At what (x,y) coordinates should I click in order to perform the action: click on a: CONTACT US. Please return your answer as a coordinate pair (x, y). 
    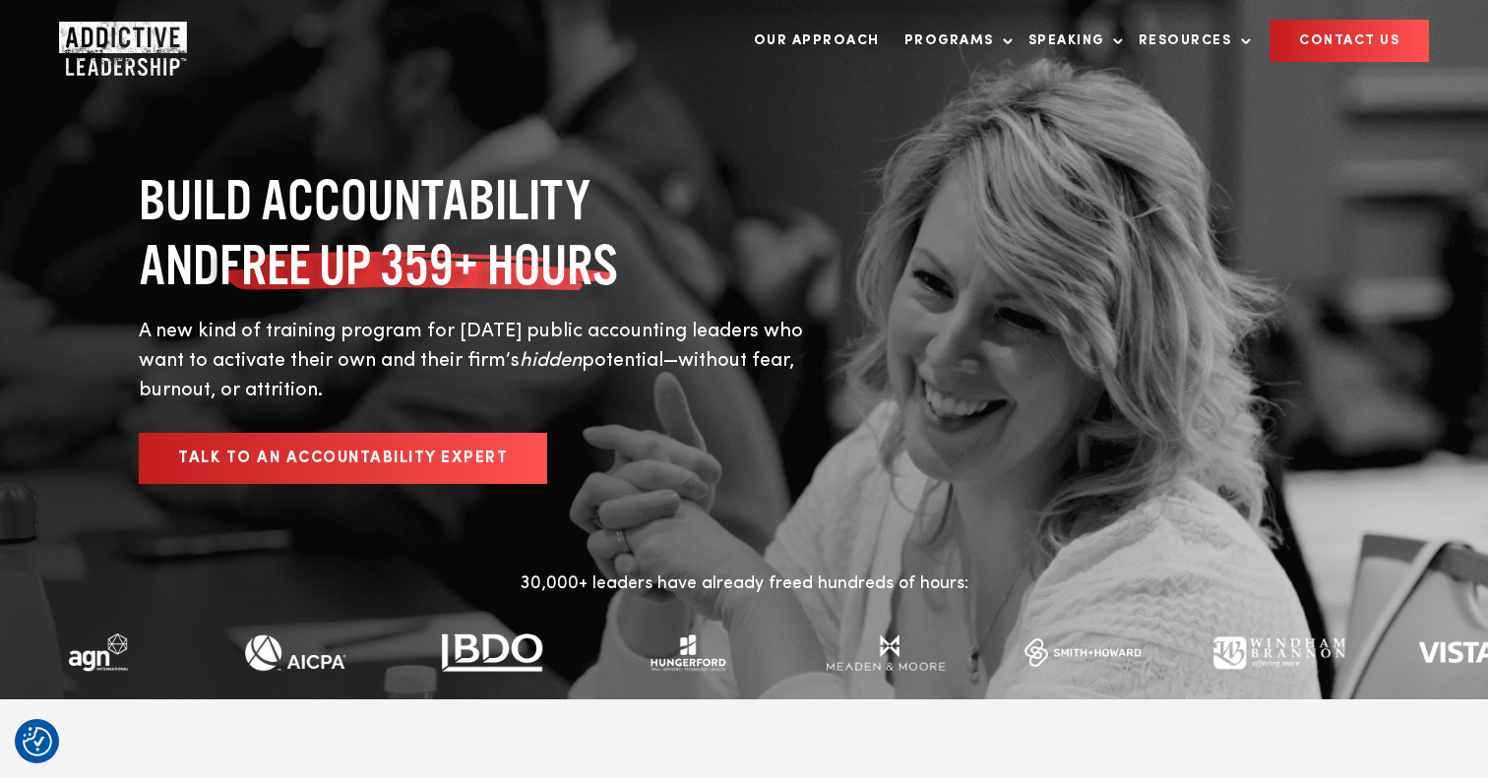
    Looking at the image, I should click on (1349, 40).